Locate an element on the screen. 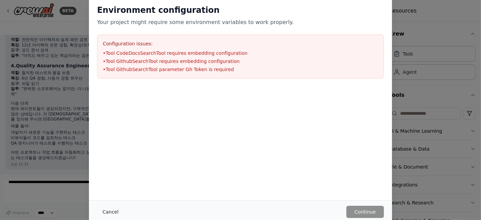  h3: Configuration issues: is located at coordinates (241, 44).